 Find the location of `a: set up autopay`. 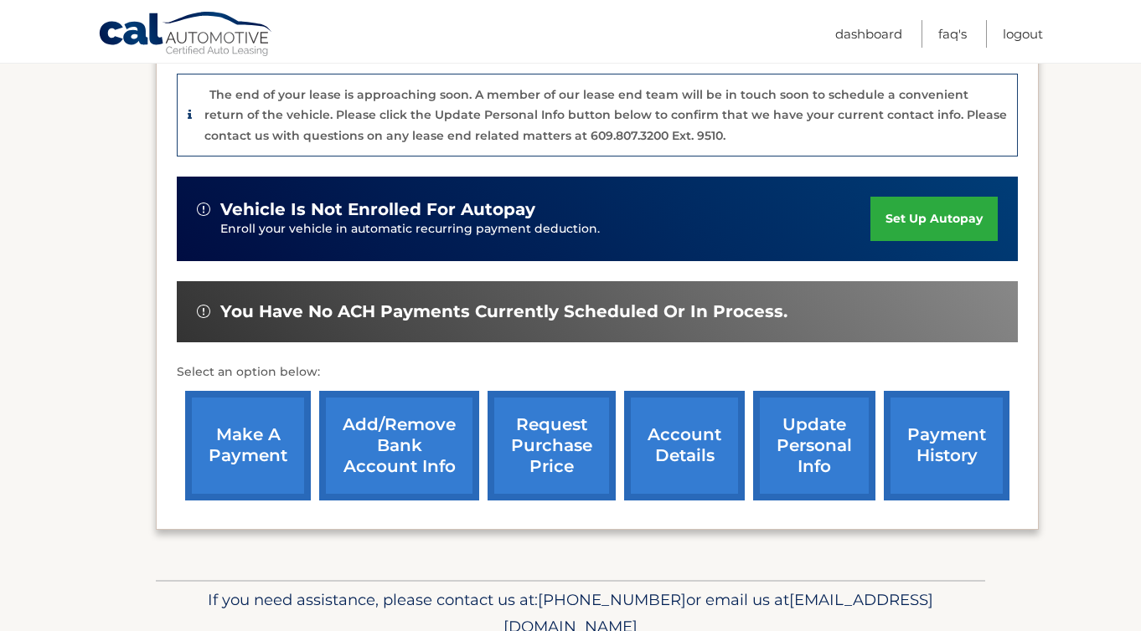

a: set up autopay is located at coordinates (934, 219).